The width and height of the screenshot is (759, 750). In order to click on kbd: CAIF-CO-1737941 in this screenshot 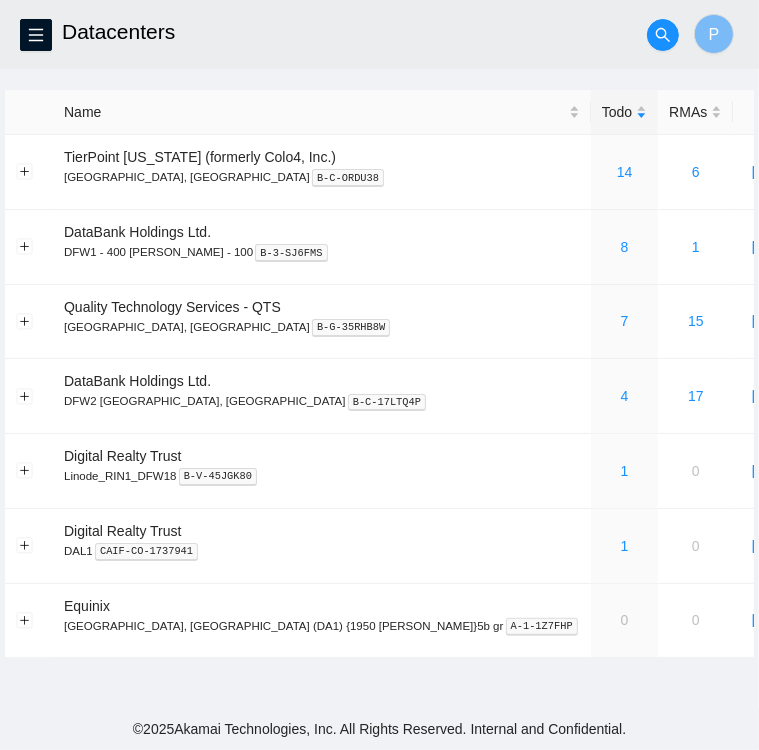, I will do `click(146, 552)`.